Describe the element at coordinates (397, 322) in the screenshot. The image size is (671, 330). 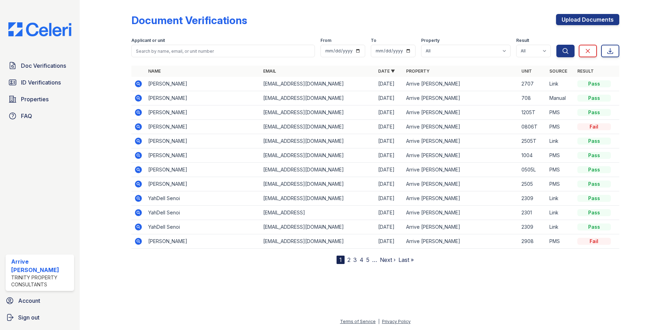
I see `a: Privacy Policy` at that location.